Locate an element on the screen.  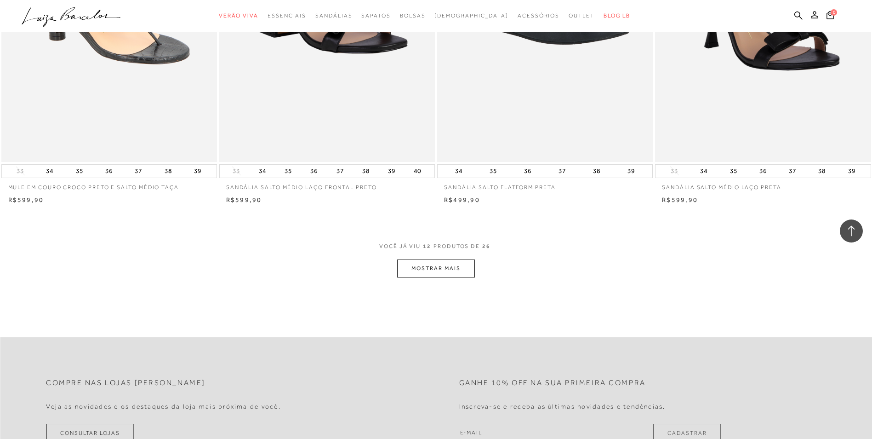
span: 12 is located at coordinates (427, 251).